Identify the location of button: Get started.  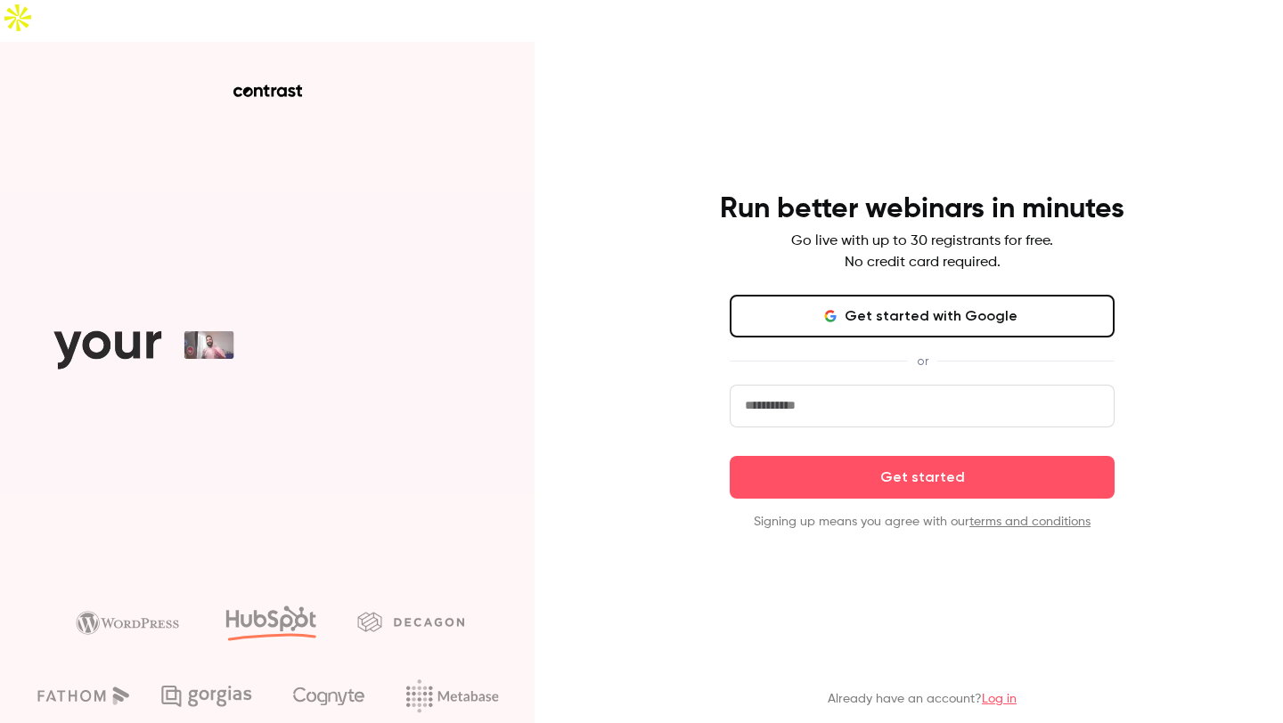
(922, 477).